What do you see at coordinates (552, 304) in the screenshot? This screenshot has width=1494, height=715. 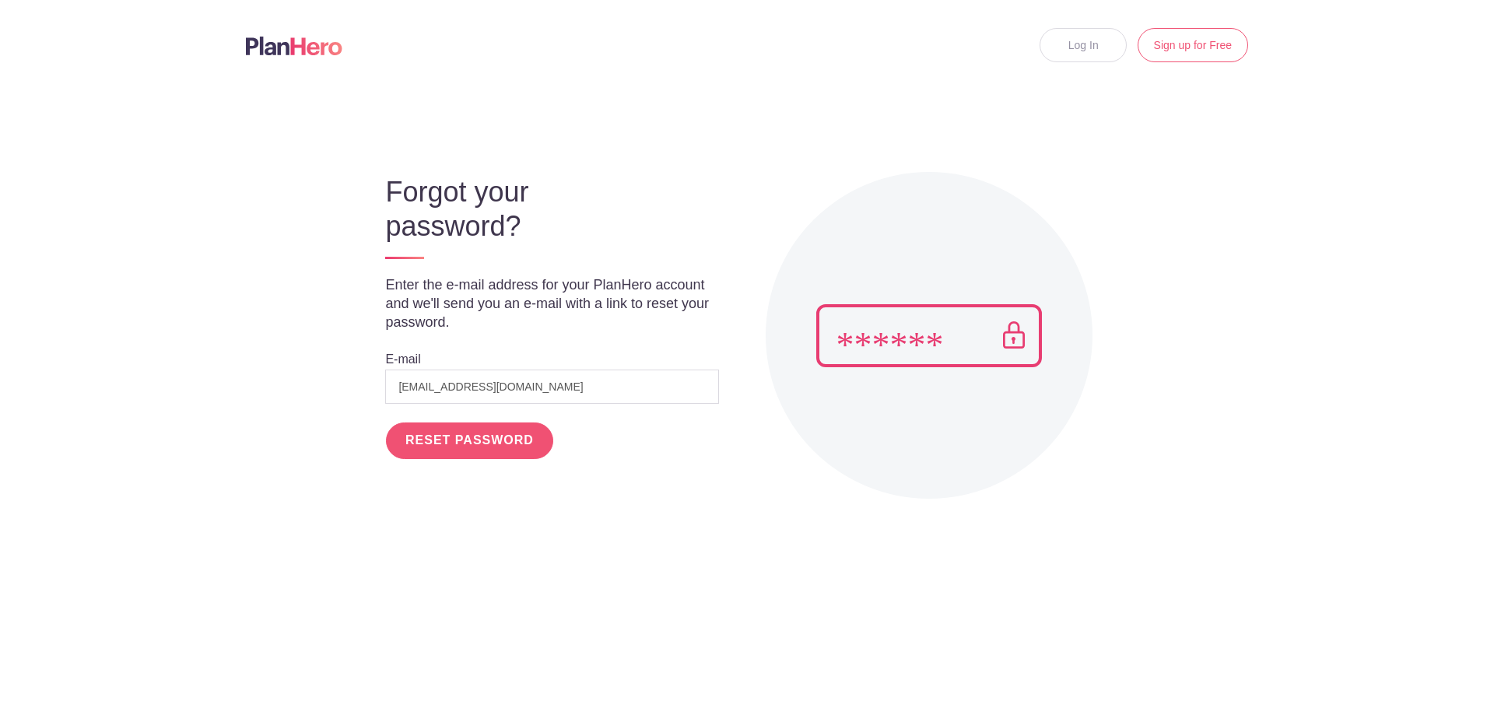 I see `p: Enter the e-mail address for your PlanHero account and we'll send you an e-mail with a link to re...` at bounding box center [552, 304].